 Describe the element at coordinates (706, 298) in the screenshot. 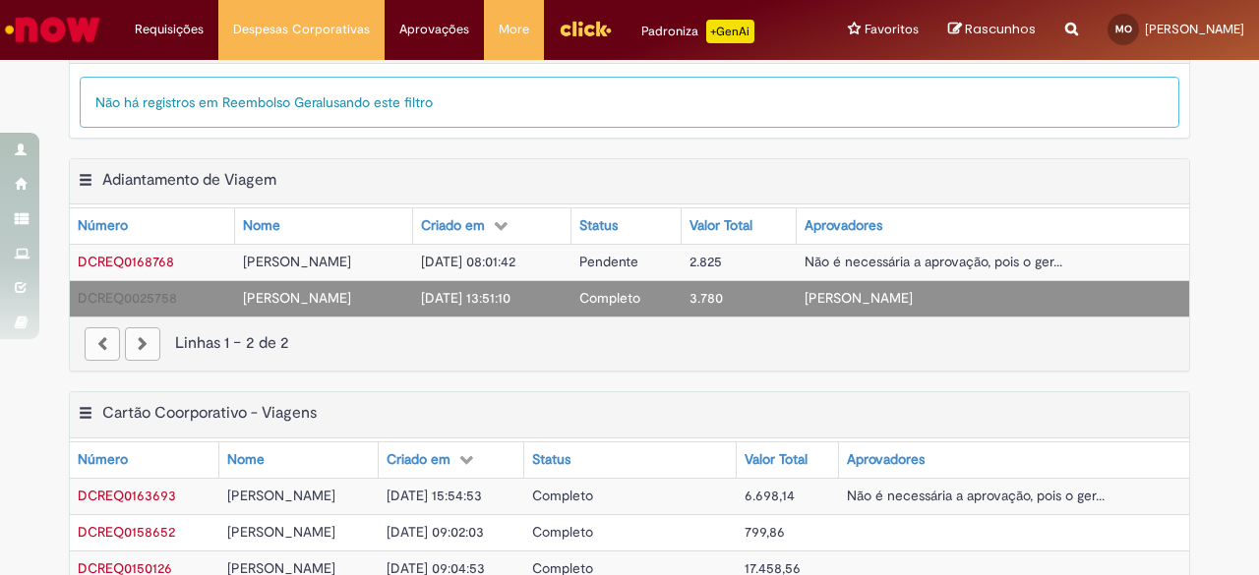

I see `span: 3.780` at that location.